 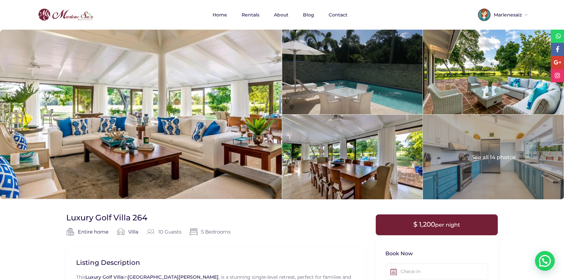 I want to click on span: Marlenesaiz, so click(x=507, y=15).